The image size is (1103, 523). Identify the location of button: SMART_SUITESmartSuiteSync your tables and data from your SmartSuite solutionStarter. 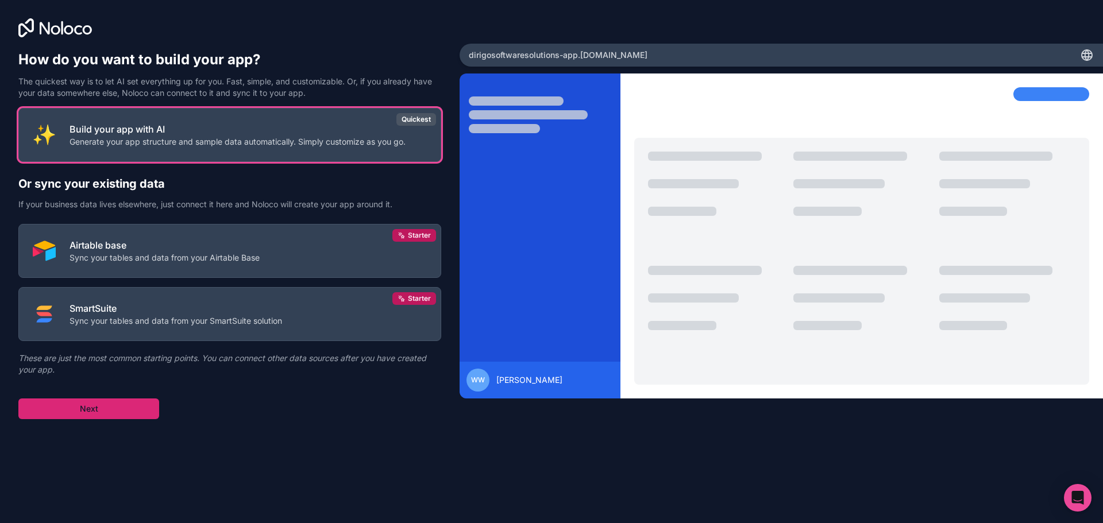
(230, 314).